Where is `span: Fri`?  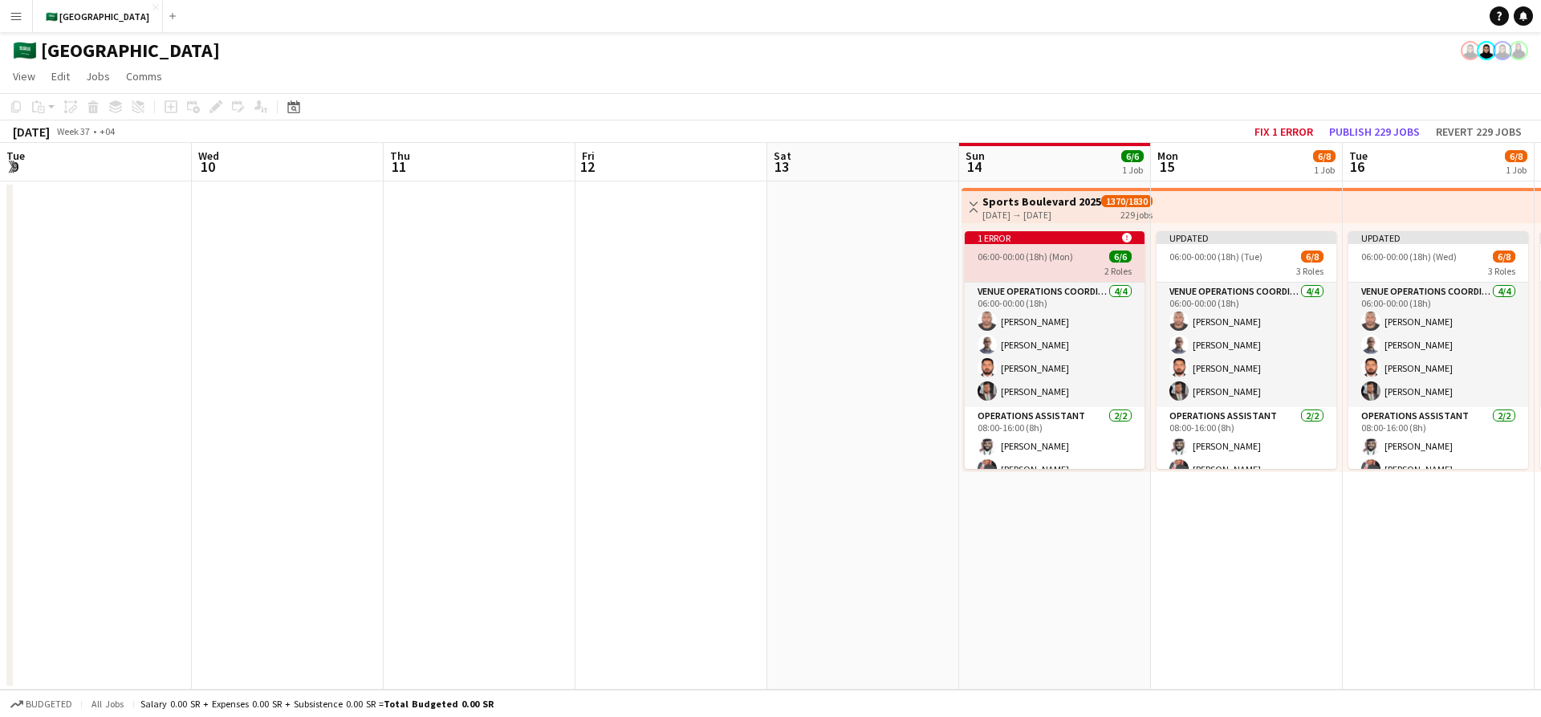
span: Fri is located at coordinates (588, 156).